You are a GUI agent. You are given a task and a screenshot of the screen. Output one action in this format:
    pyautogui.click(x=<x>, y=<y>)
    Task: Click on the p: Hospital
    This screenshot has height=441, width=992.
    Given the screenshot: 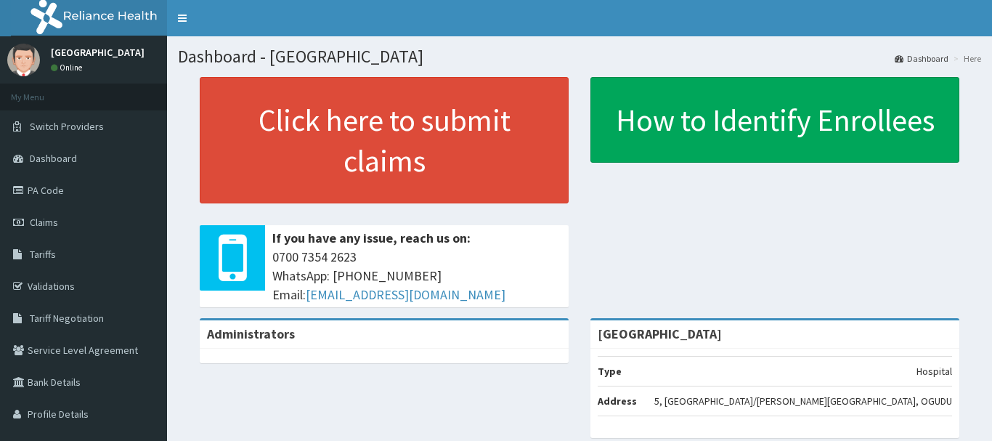 What is the action you would take?
    pyautogui.click(x=934, y=371)
    